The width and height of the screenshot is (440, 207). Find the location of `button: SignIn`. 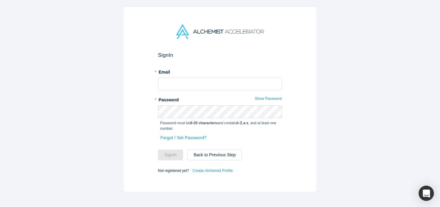

button: SignIn is located at coordinates (171, 155).